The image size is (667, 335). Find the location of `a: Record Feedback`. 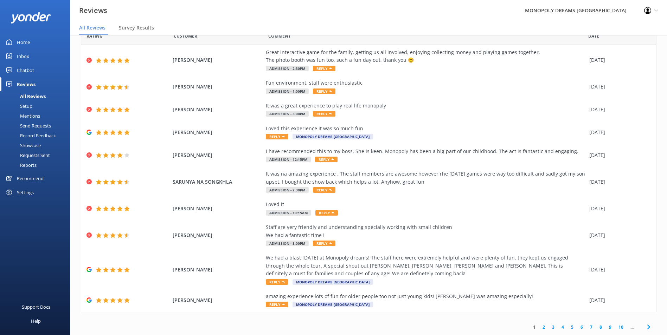

a: Record Feedback is located at coordinates (37, 136).